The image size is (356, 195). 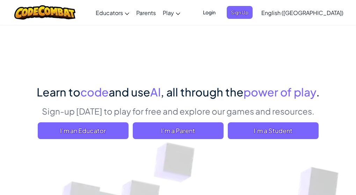 What do you see at coordinates (172, 13) in the screenshot?
I see `a: Play` at bounding box center [172, 13].